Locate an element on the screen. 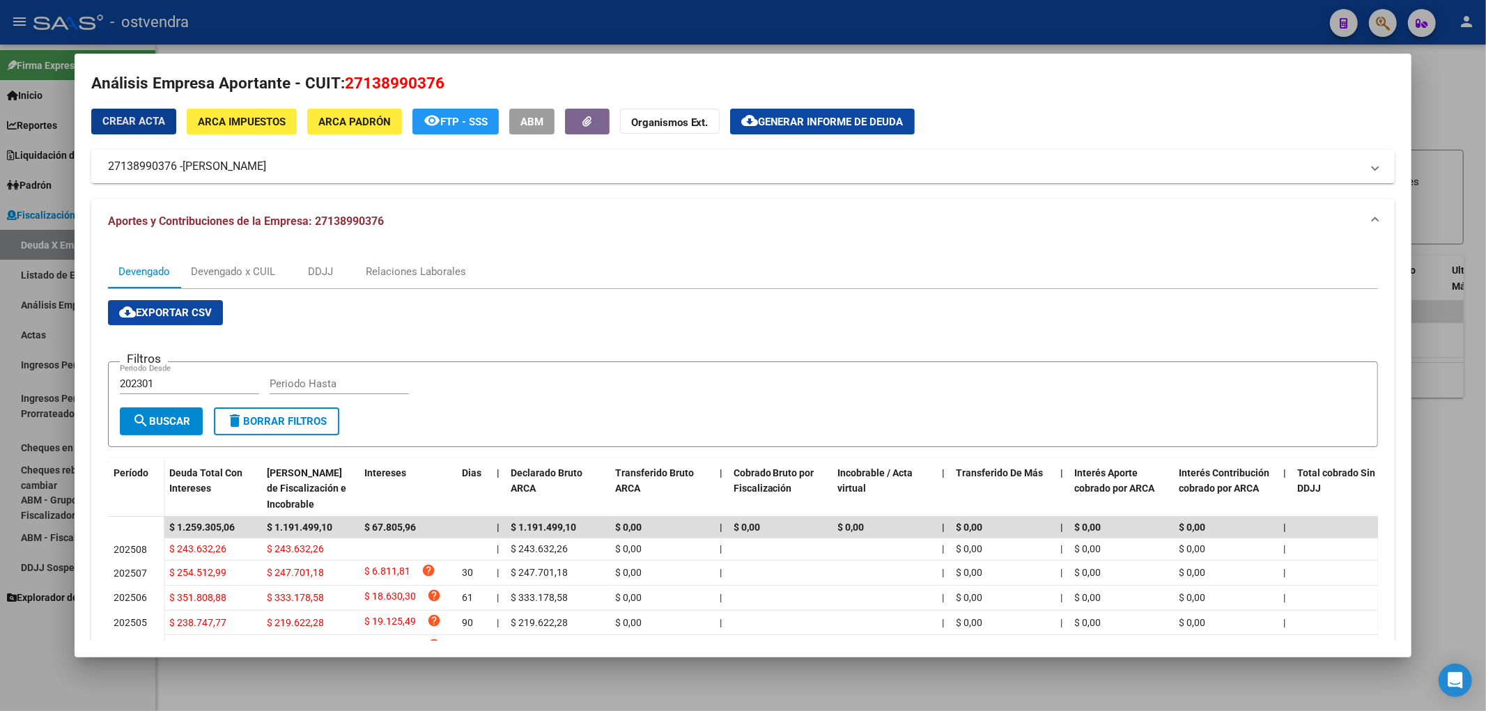  span: 202507 is located at coordinates (130, 573).